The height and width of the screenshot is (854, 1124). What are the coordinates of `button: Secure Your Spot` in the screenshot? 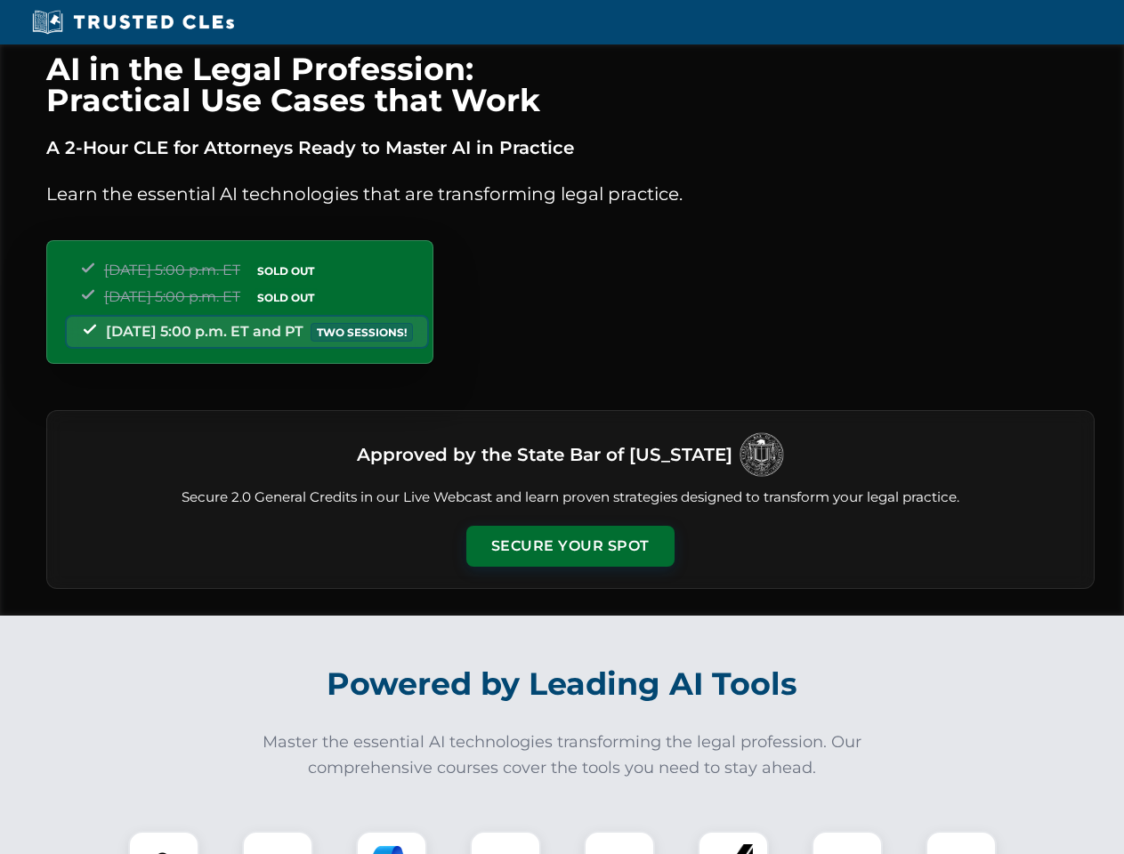 It's located at (570, 546).